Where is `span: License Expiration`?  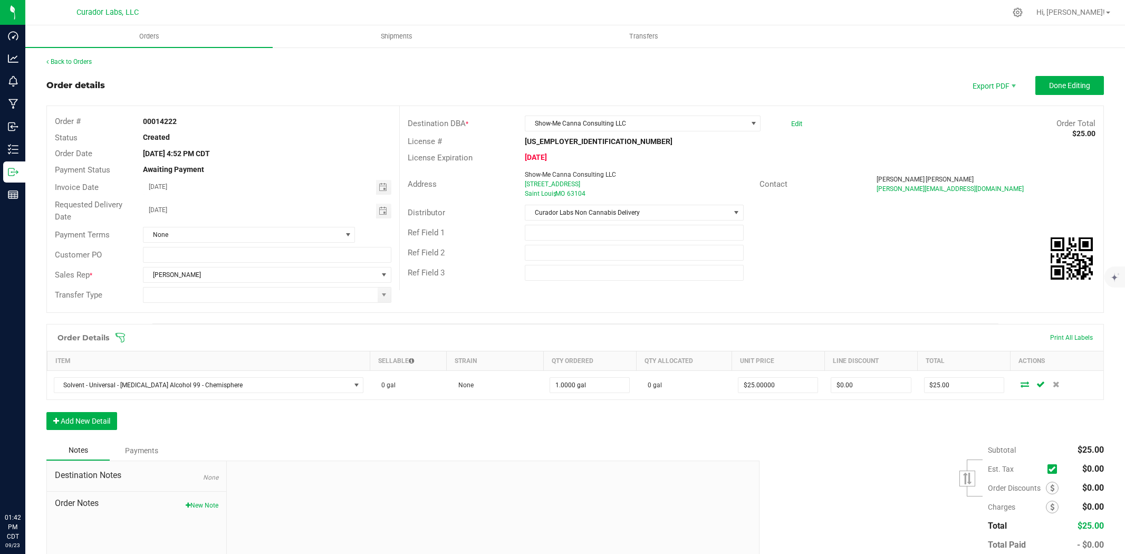 span: License Expiration is located at coordinates (440, 158).